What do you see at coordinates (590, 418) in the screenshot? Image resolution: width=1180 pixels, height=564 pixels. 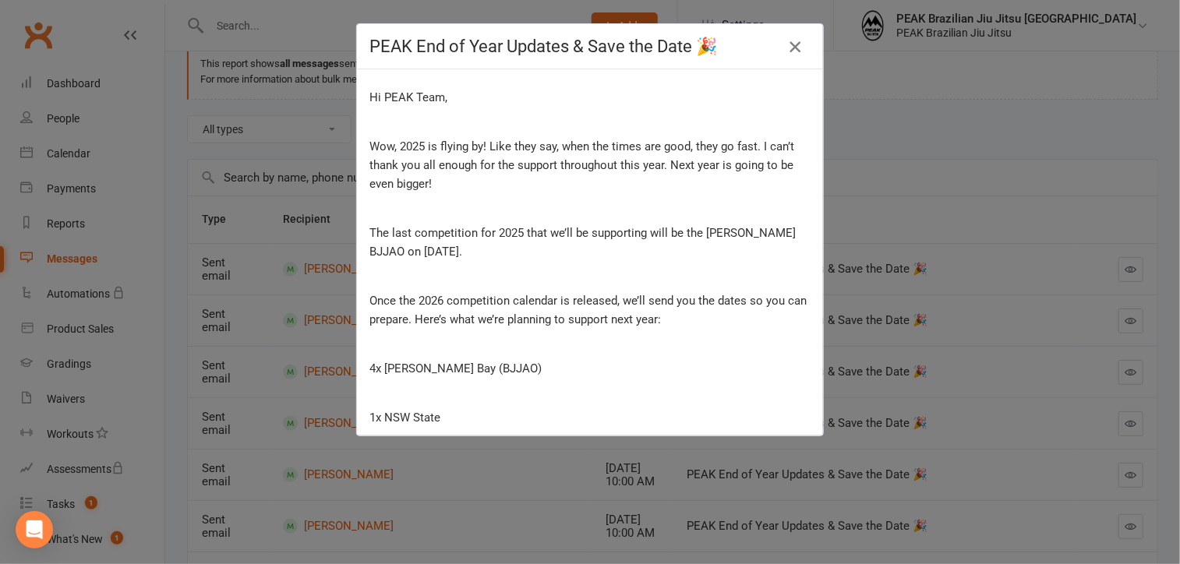 I see `p: 1x NSW State` at bounding box center [590, 418].